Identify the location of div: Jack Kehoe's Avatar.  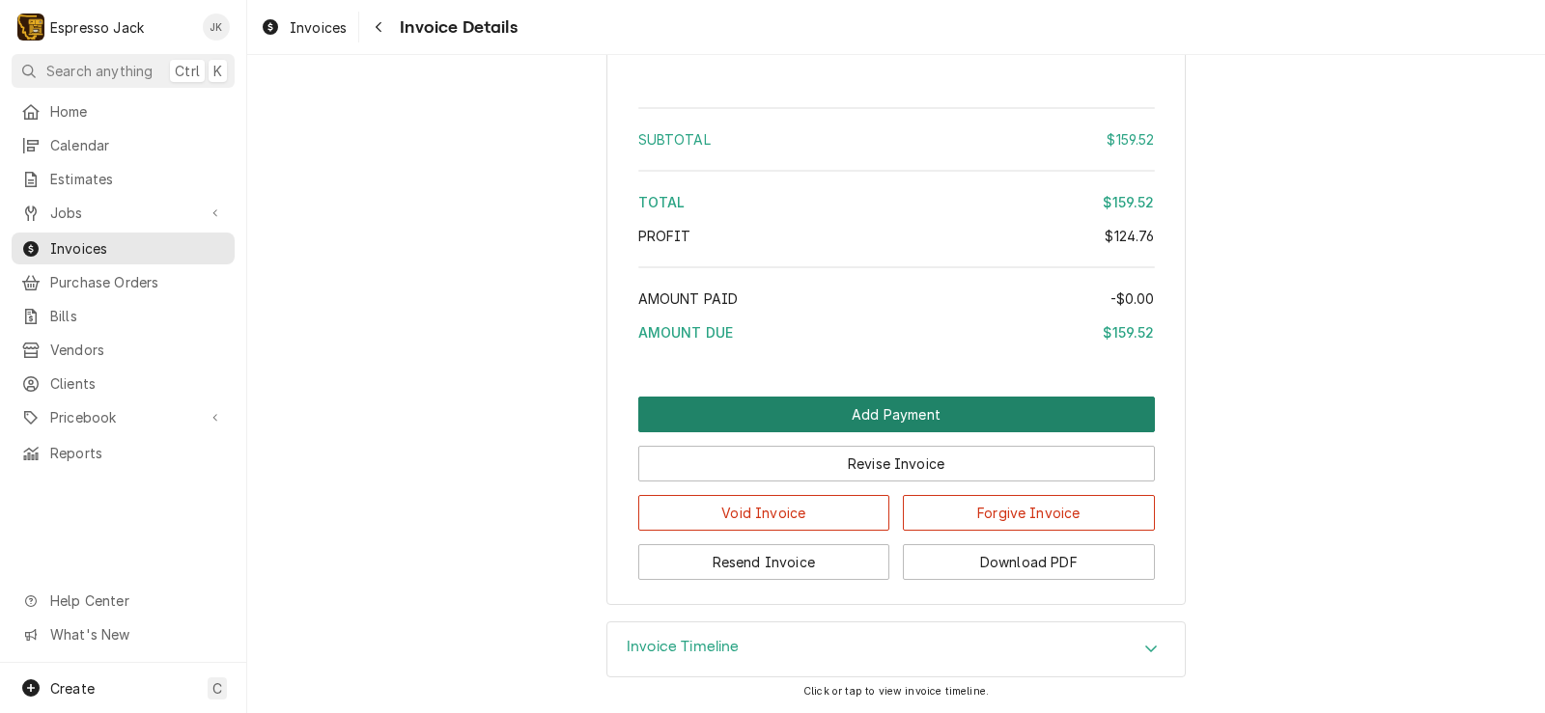
(216, 27).